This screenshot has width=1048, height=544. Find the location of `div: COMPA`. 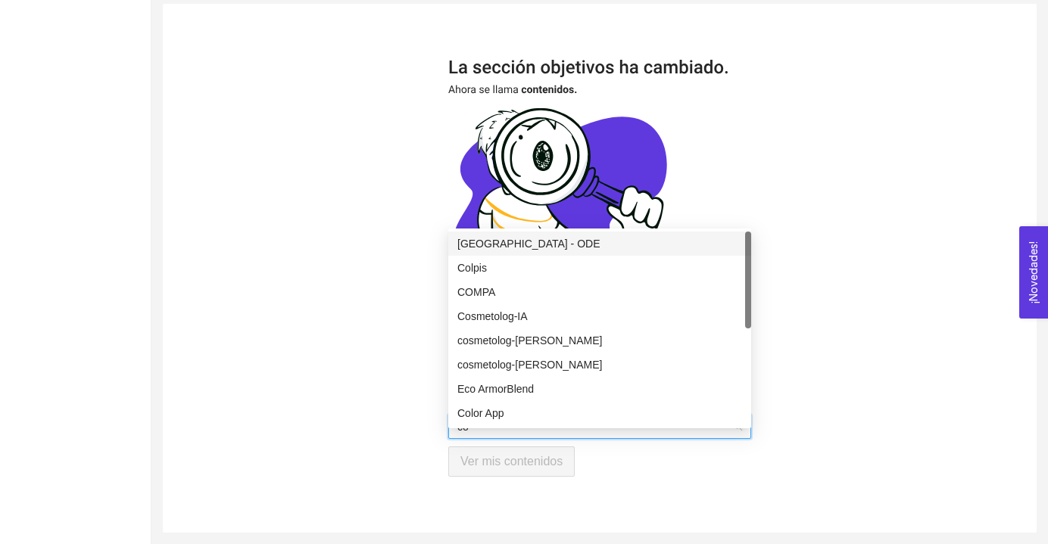

div: COMPA is located at coordinates (600, 292).